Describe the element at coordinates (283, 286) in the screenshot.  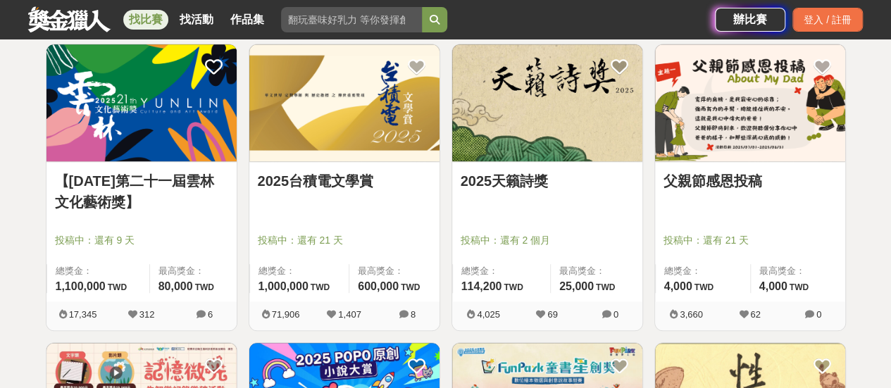
I see `span: 1,000,000` at that location.